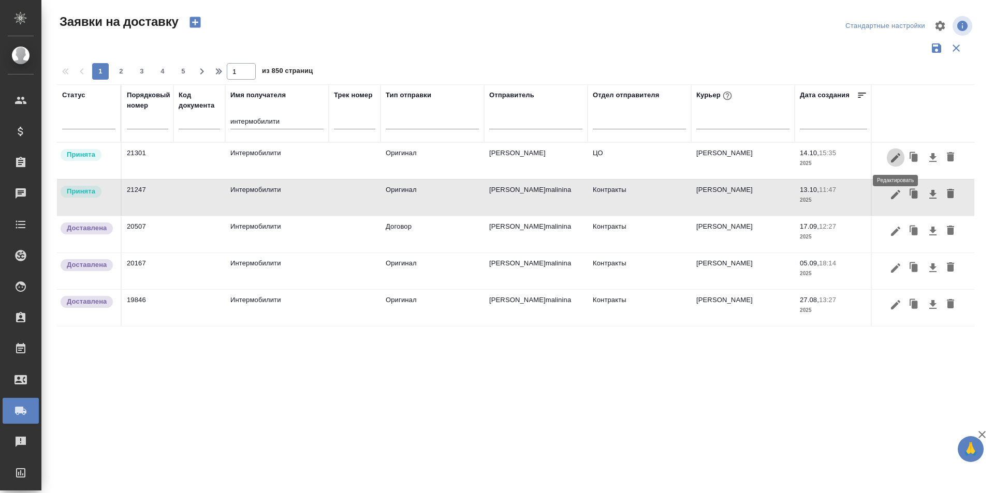 The width and height of the screenshot is (994, 493). I want to click on span: Заявки на доставку, so click(117, 22).